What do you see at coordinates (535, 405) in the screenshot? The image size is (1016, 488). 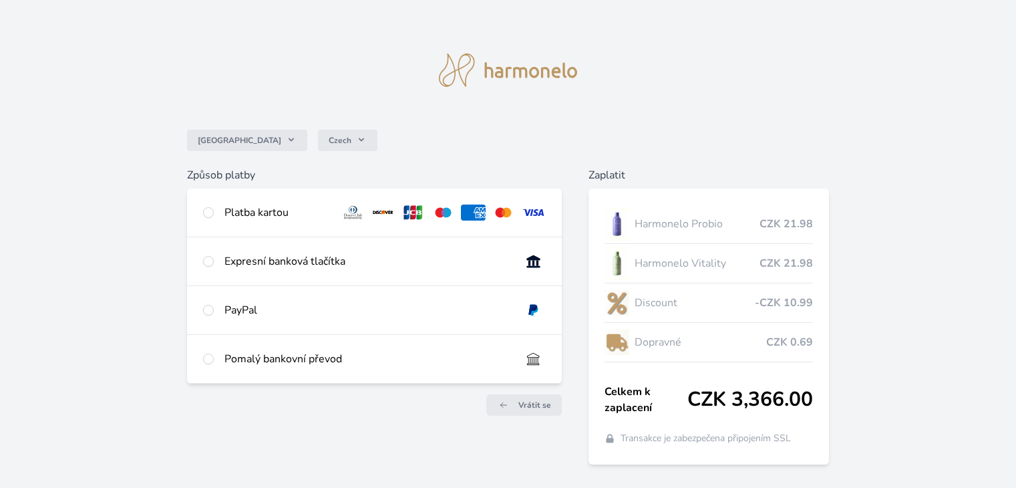 I see `span: Vrátit se` at bounding box center [535, 405].